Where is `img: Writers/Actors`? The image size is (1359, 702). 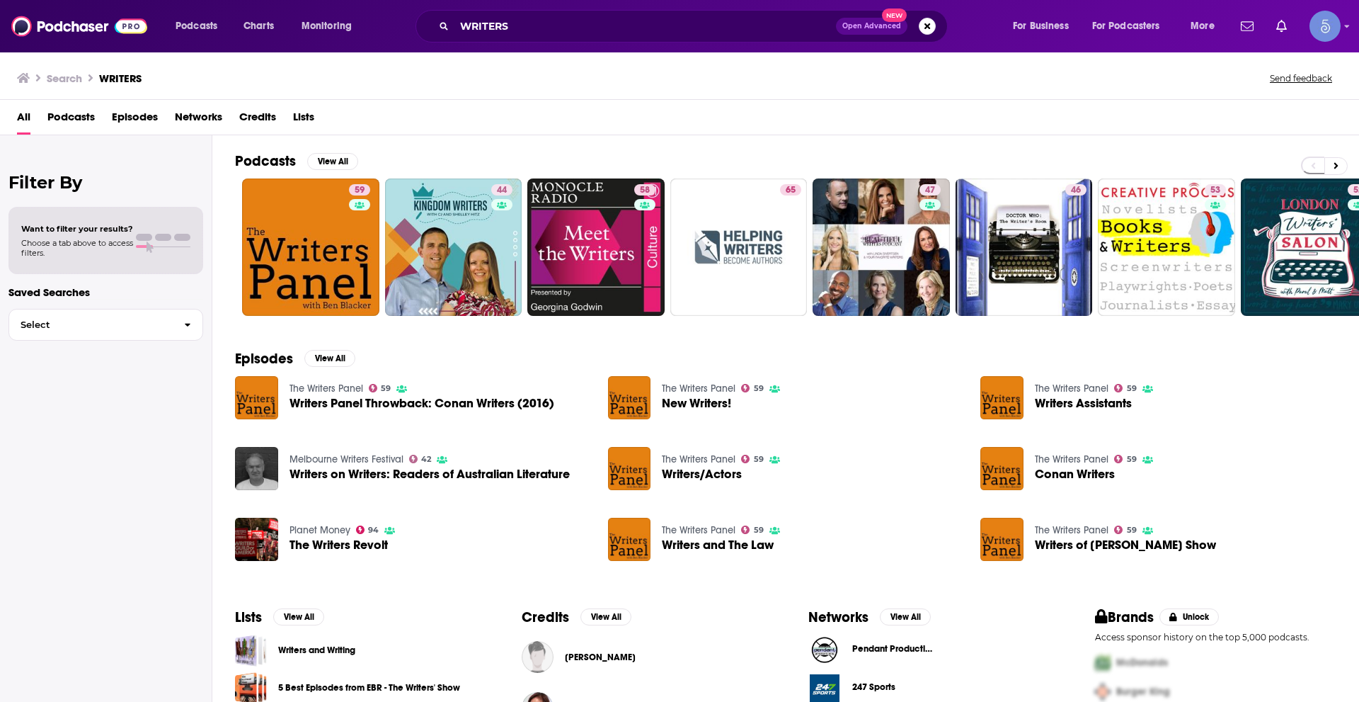 img: Writers/Actors is located at coordinates (629, 468).